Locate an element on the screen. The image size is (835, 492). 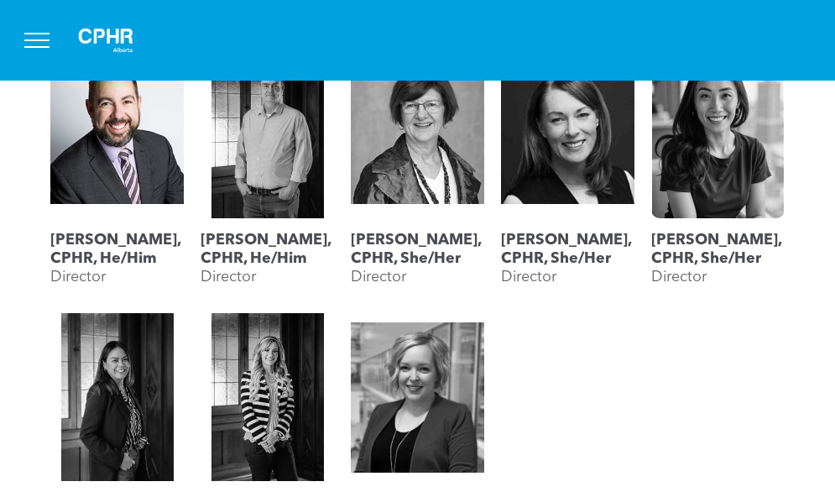
a: Landis Jackson, CPHR, She/Her is located at coordinates (417, 134).